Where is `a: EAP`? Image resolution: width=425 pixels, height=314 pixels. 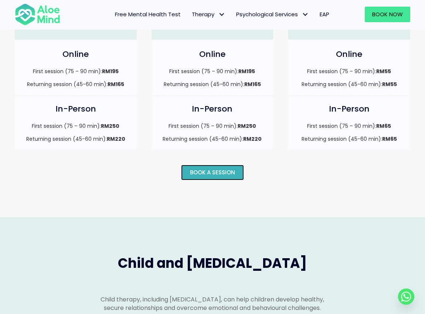 a: EAP is located at coordinates (324, 14).